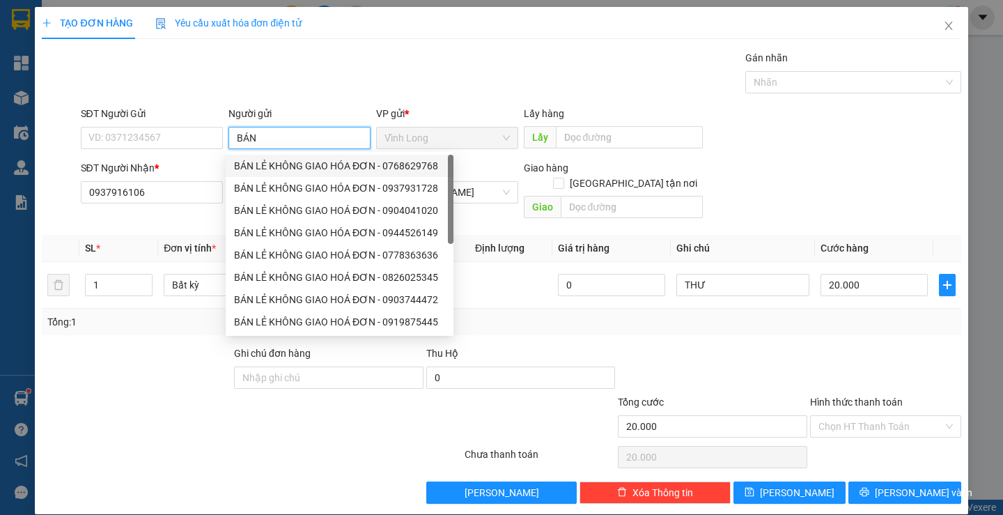 The width and height of the screenshot is (1003, 515). I want to click on span: Xóa Thông tin, so click(662, 493).